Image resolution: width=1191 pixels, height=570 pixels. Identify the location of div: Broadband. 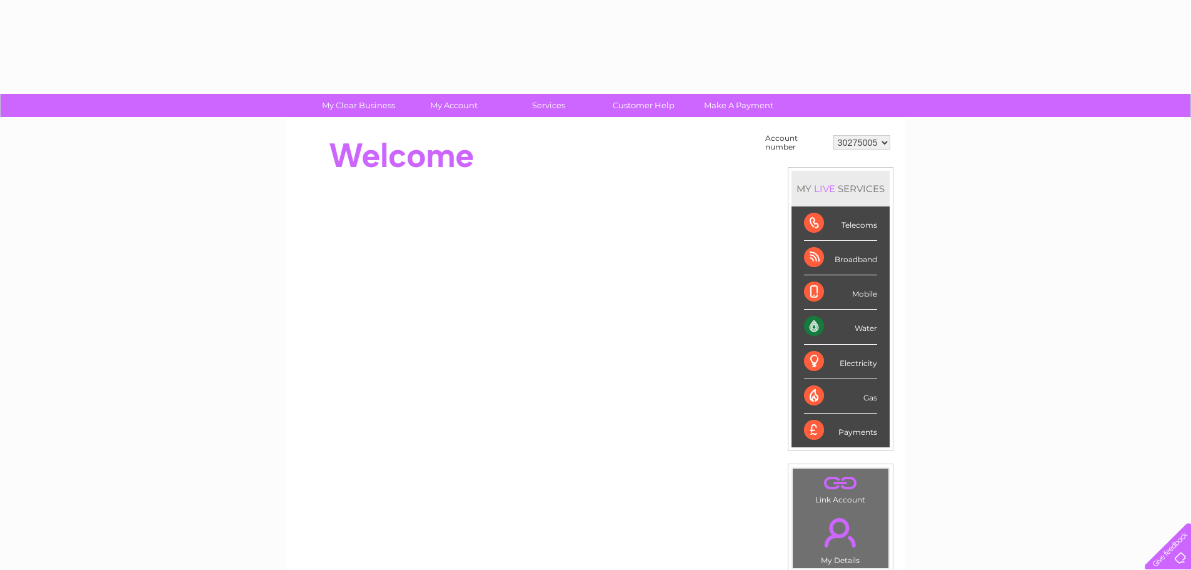
(840, 258).